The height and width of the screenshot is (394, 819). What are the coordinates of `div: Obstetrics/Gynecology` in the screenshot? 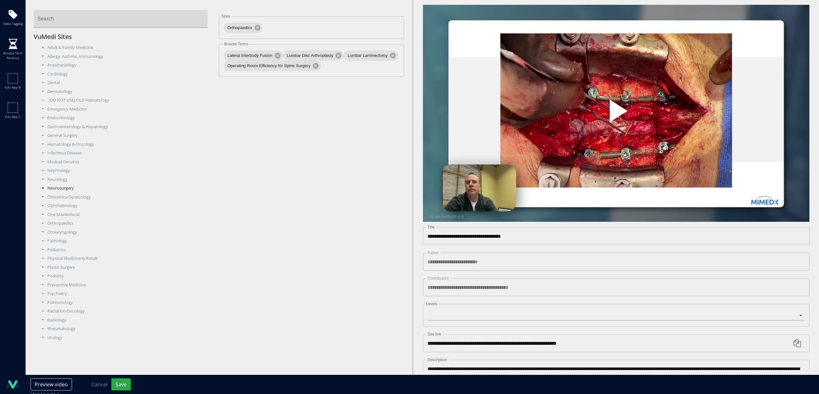 It's located at (126, 197).